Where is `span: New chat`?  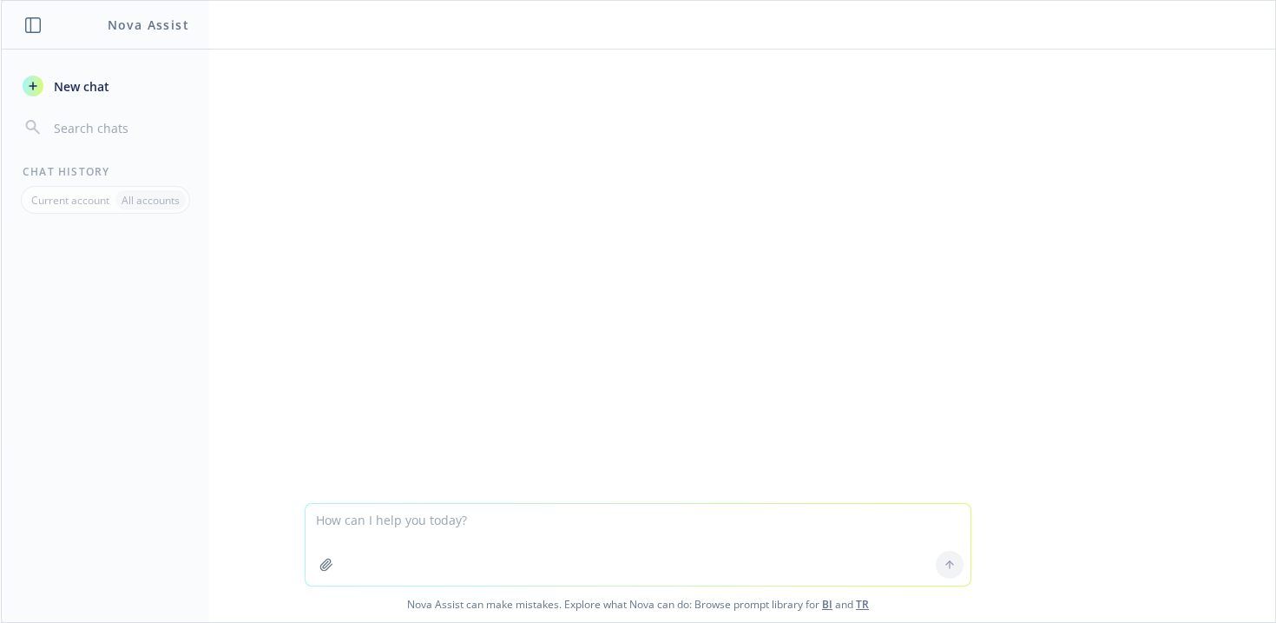
span: New chat is located at coordinates (80, 86).